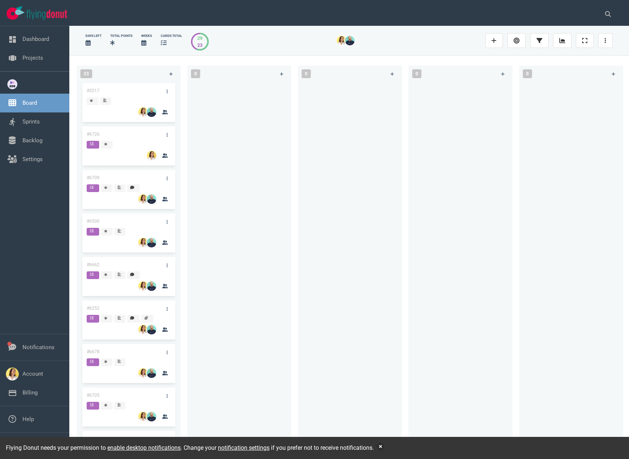 This screenshot has height=459, width=629. What do you see at coordinates (86, 74) in the screenshot?
I see `span: 23` at bounding box center [86, 74].